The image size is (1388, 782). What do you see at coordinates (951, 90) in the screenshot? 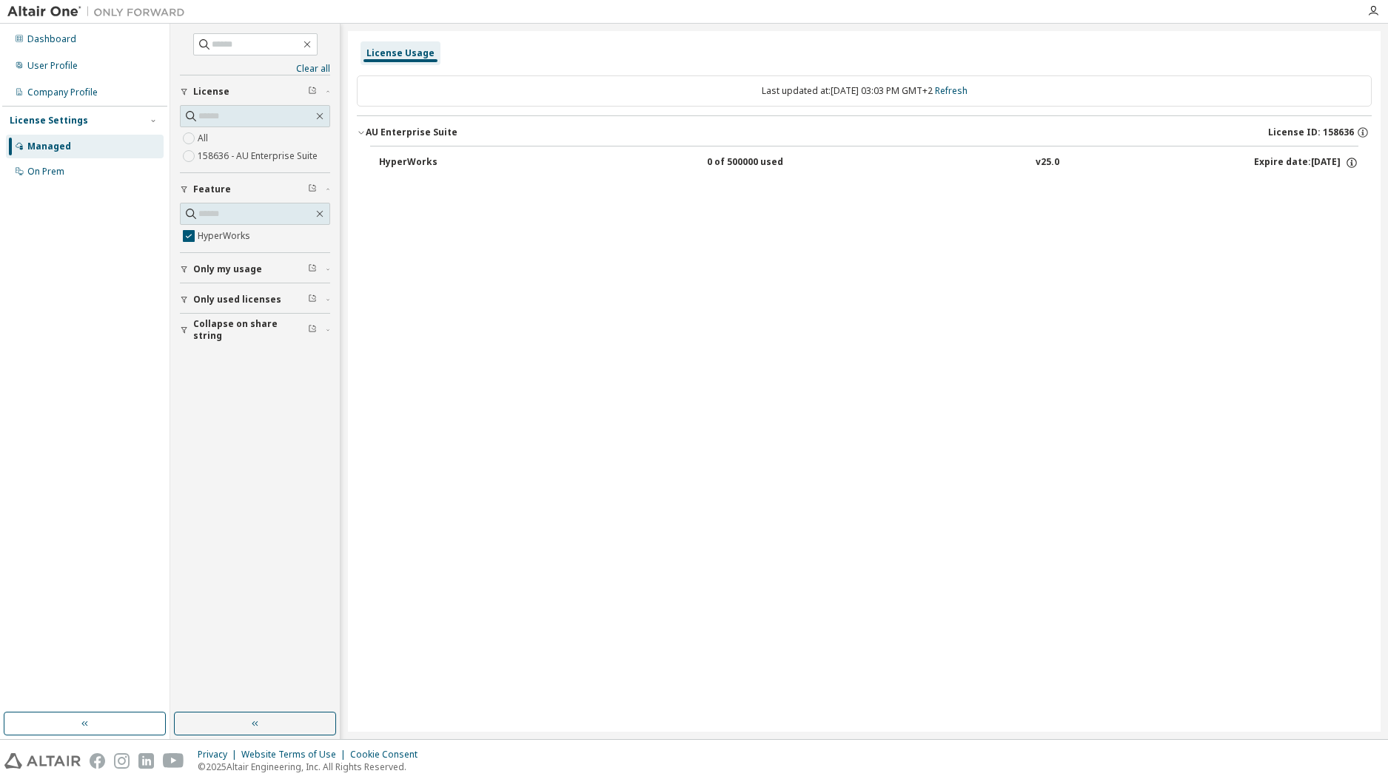
I see `a: Refresh` at bounding box center [951, 90].